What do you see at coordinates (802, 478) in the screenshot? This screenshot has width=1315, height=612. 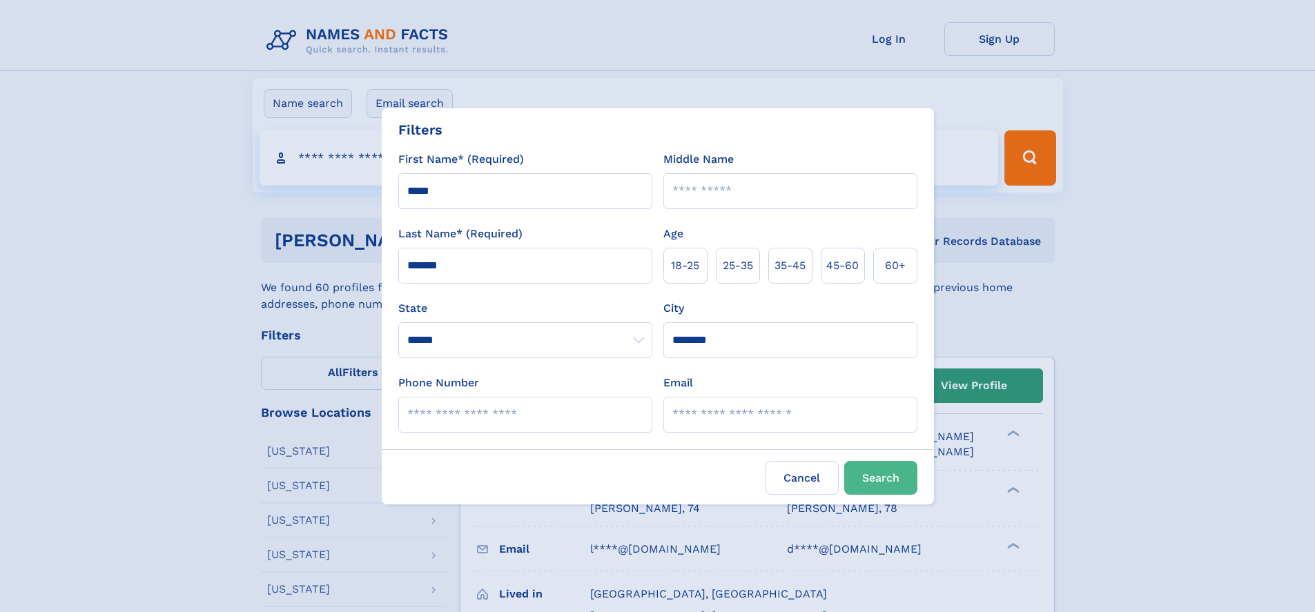 I see `label: Cancel` at bounding box center [802, 478].